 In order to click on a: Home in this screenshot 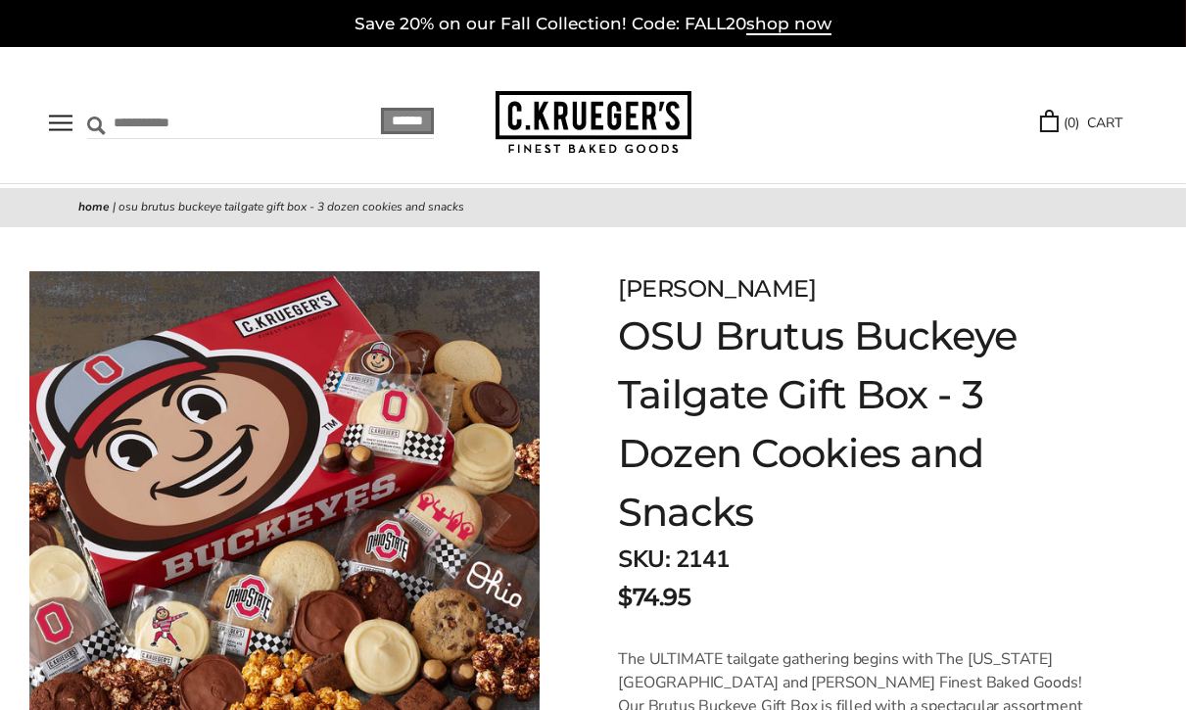, I will do `click(94, 207)`.